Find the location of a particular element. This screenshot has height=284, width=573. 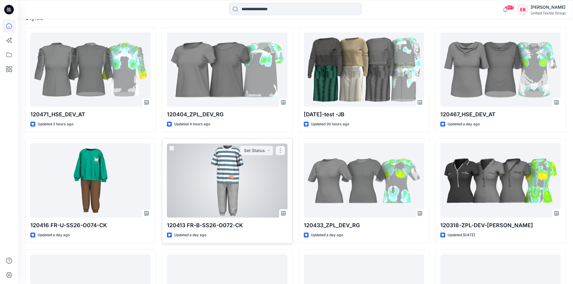

p: 120433_ZPL_DEV_RG is located at coordinates (364, 226).